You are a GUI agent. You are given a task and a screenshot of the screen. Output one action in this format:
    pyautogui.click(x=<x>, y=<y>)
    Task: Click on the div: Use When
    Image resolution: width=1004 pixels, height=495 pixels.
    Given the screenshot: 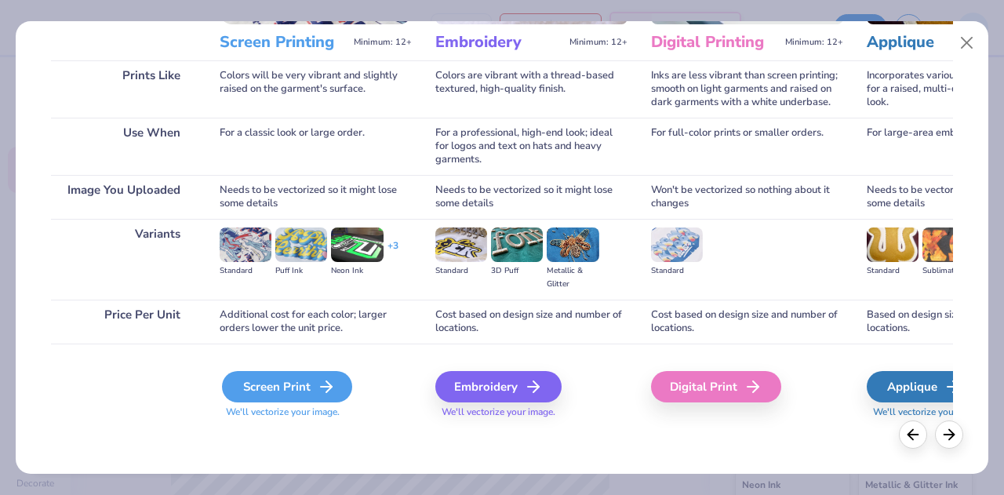 What is the action you would take?
    pyautogui.click(x=123, y=146)
    